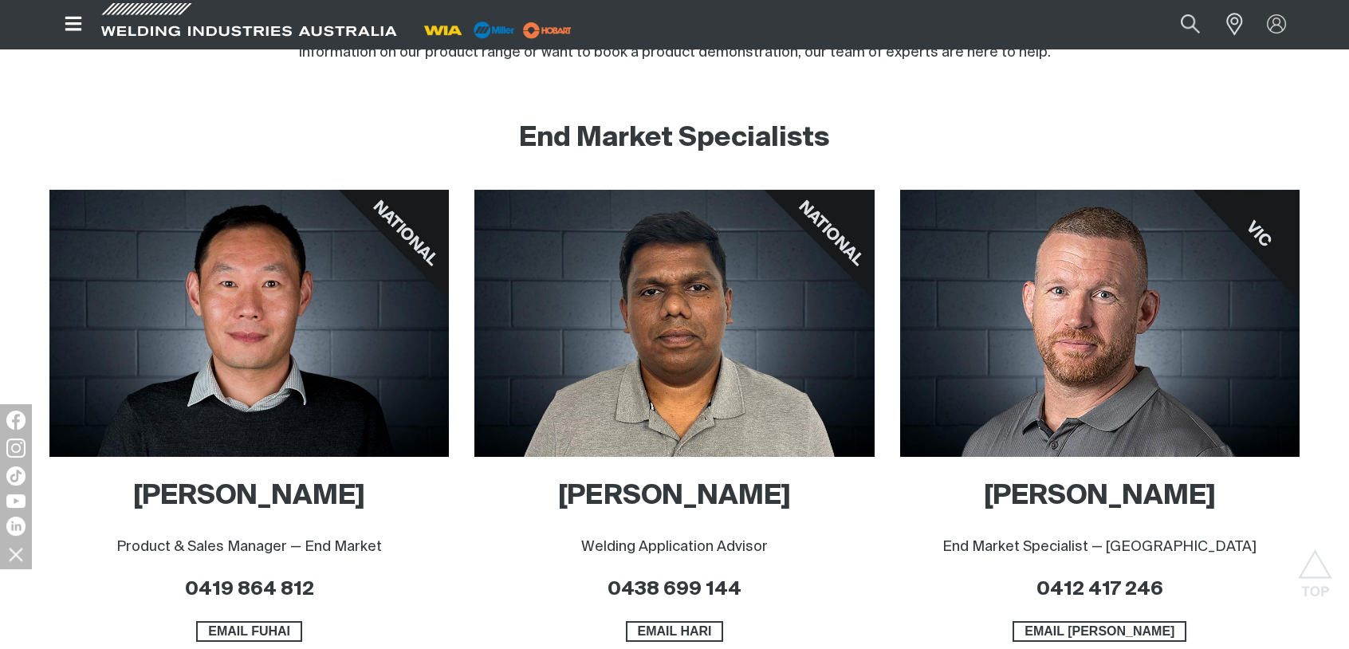 The image size is (1349, 649). Describe the element at coordinates (249, 547) in the screenshot. I see `span: Product & Sales Manager — End Market` at that location.